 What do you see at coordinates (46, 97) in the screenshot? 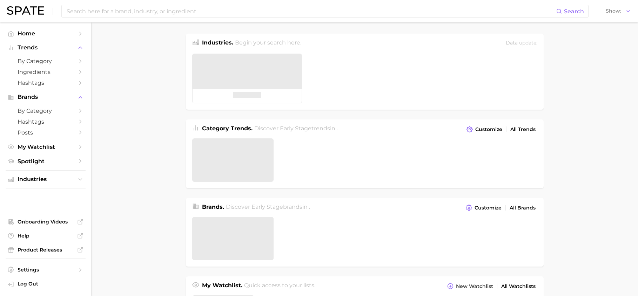
I see `span: Brands` at bounding box center [46, 97].